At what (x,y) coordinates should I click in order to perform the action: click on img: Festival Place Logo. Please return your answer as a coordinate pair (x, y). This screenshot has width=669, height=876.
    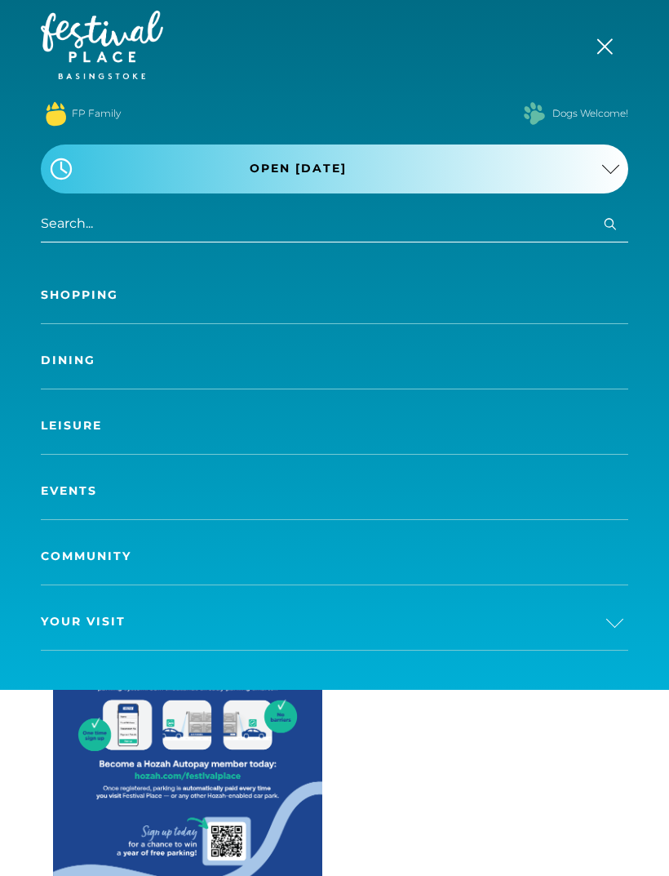
    Looking at the image, I should click on (102, 45).